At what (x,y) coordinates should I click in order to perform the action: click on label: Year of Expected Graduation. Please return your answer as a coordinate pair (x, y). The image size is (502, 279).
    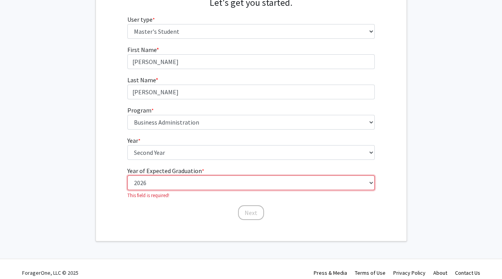
    Looking at the image, I should click on (166, 171).